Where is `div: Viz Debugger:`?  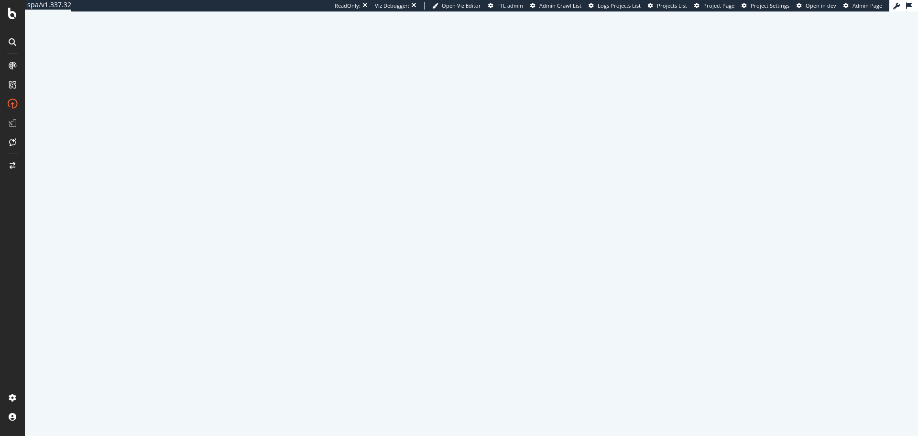
div: Viz Debugger: is located at coordinates (392, 6).